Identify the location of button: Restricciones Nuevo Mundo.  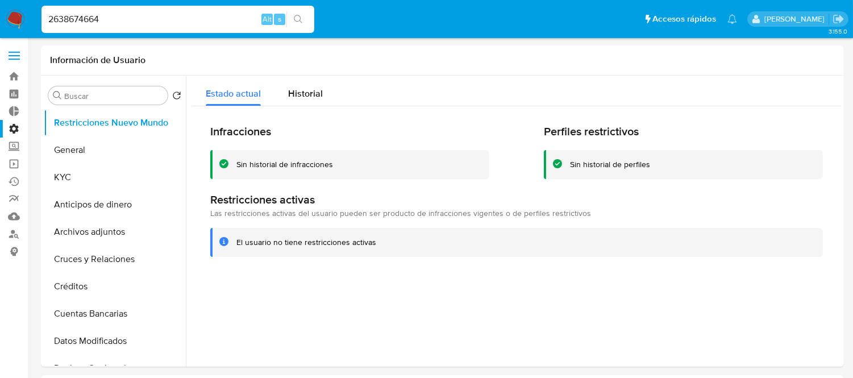
(115, 123).